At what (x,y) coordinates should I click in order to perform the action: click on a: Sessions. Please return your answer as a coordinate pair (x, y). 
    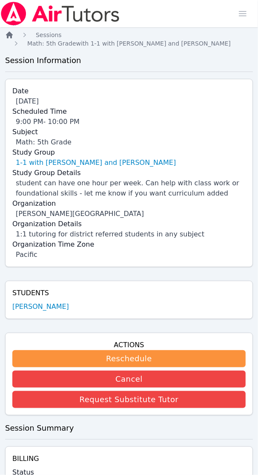
    Looking at the image, I should click on (49, 35).